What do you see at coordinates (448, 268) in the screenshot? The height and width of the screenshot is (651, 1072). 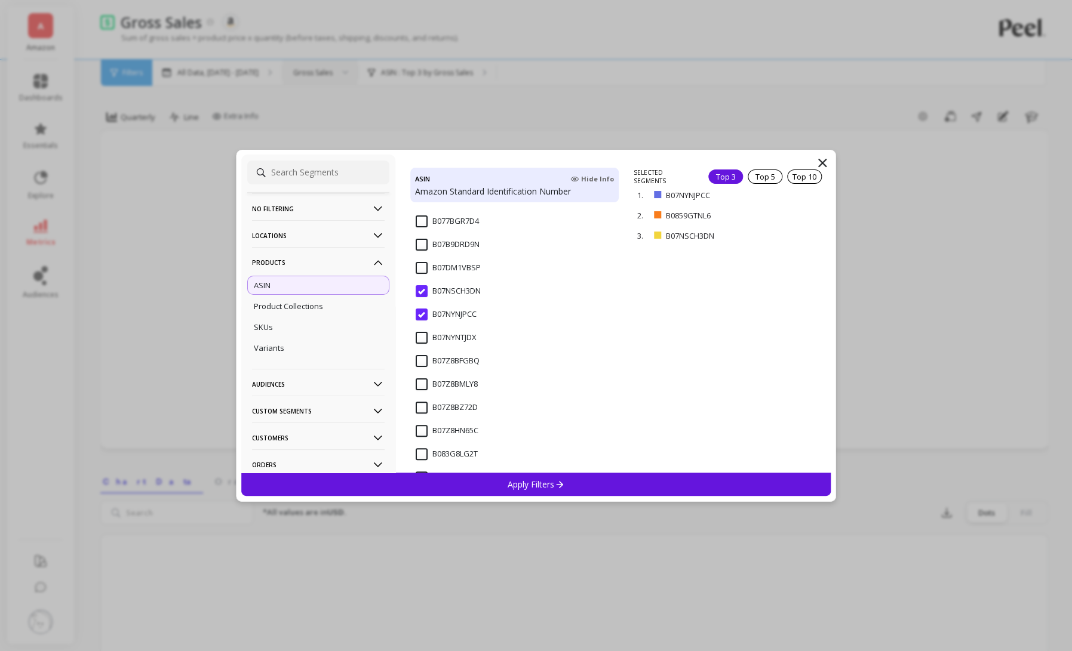 I see `span: B07DM1VBSP` at bounding box center [448, 268].